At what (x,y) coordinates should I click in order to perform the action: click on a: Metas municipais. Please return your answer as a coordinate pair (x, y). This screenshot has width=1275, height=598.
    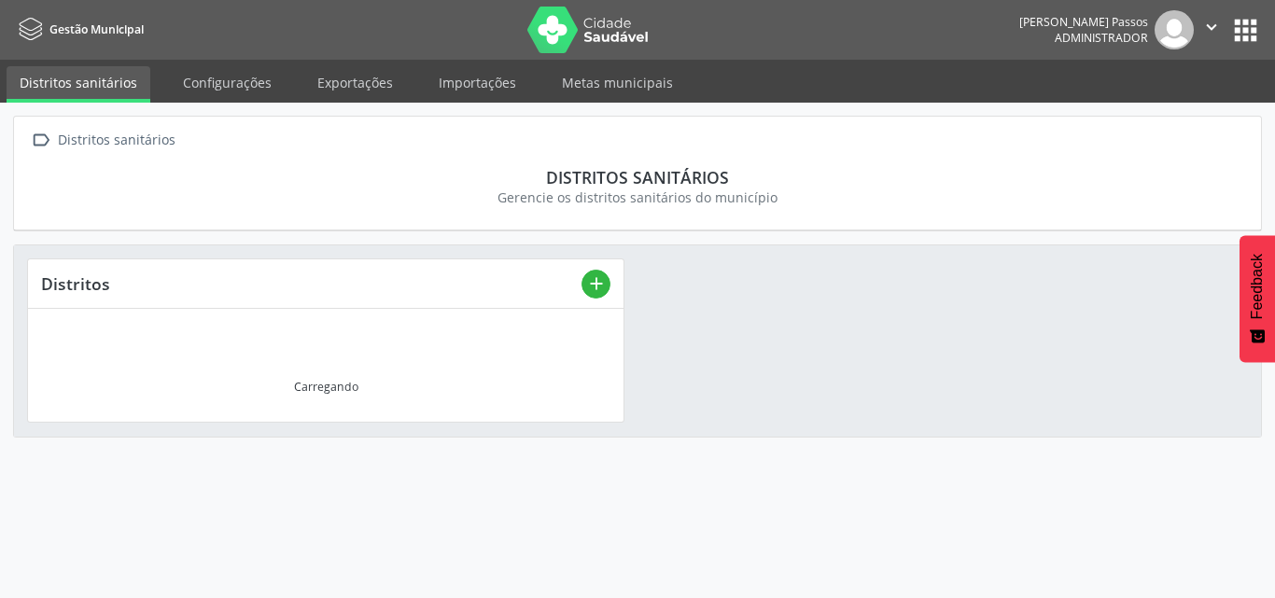
    Looking at the image, I should click on (617, 82).